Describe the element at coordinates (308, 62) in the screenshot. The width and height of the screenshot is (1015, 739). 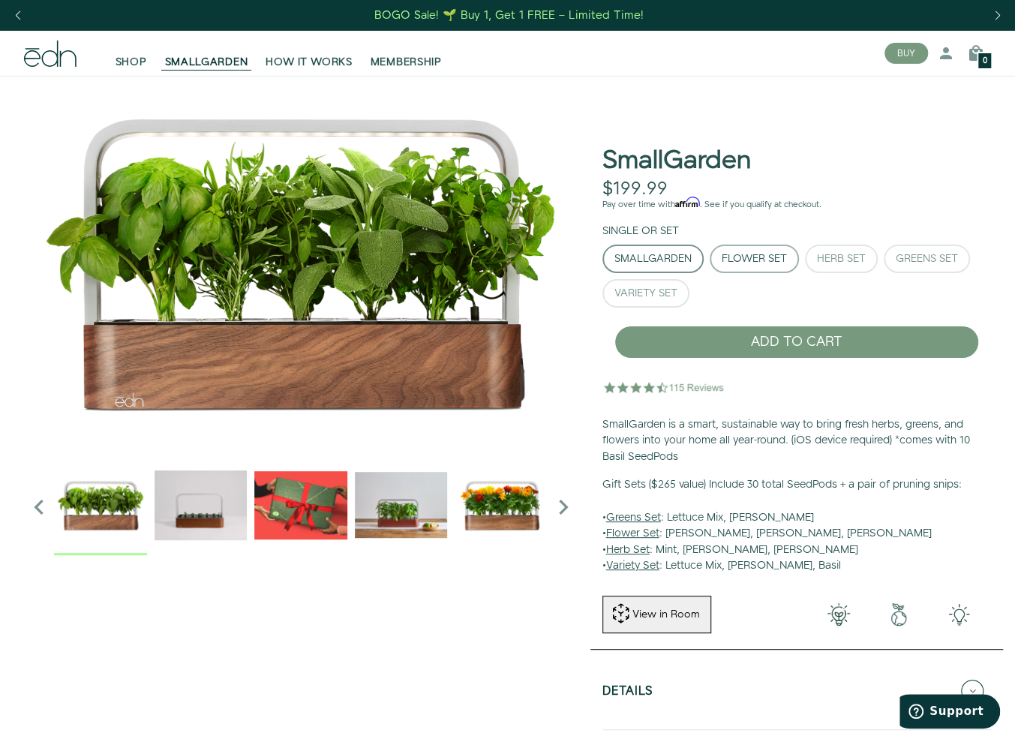
I see `span: HOW IT WORKS` at that location.